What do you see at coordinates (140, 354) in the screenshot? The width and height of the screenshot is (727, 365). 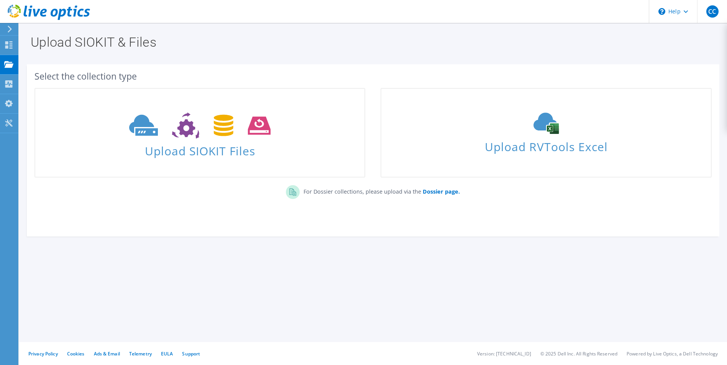 I see `a: Telemetry` at bounding box center [140, 354].